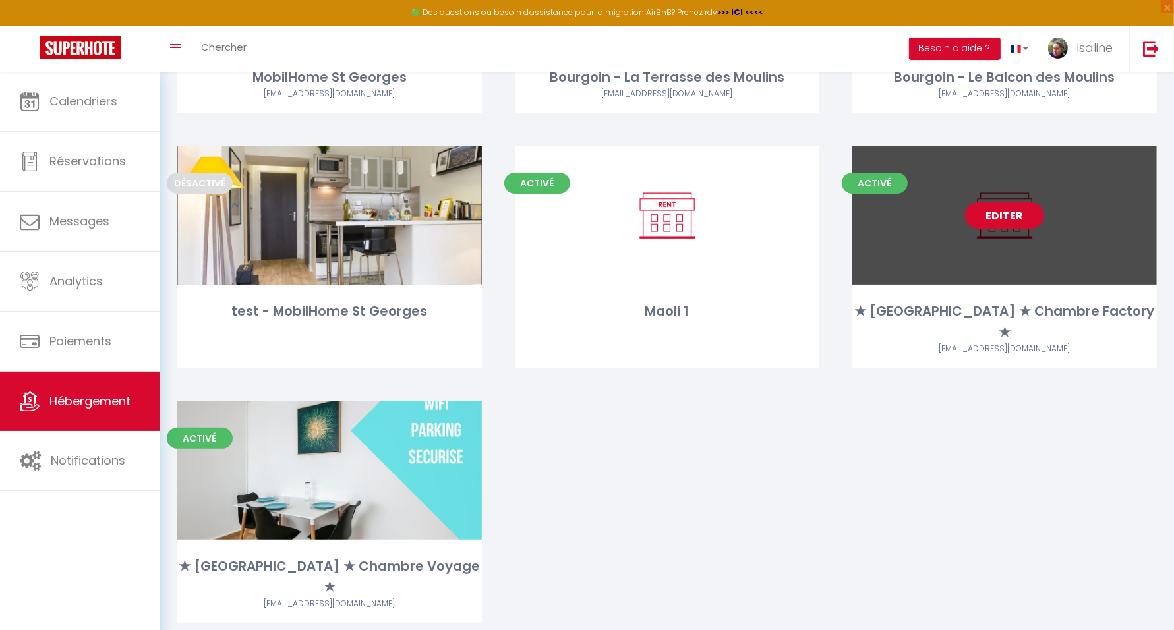 The height and width of the screenshot is (630, 1174). I want to click on span: Hébergement, so click(90, 401).